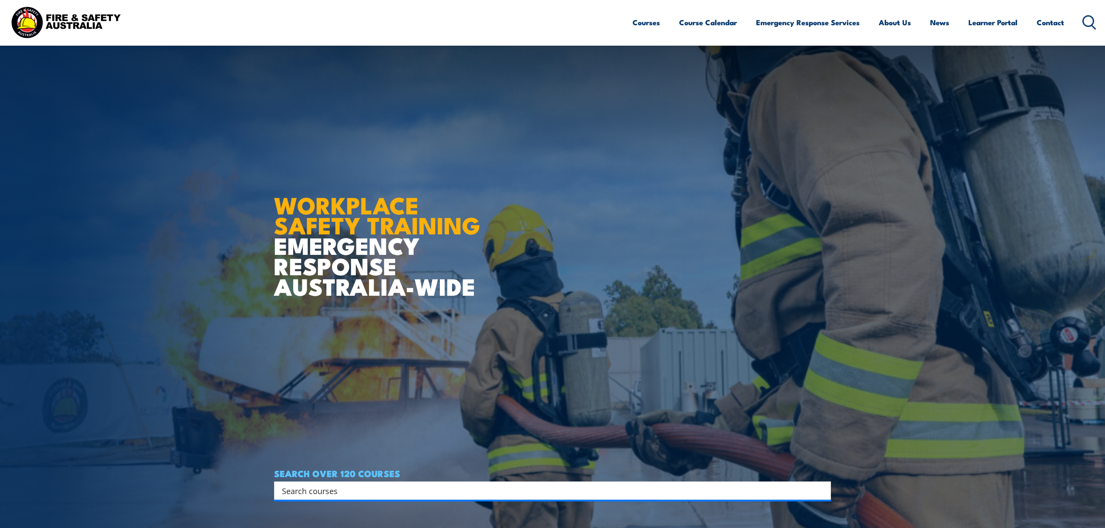 The image size is (1105, 528). Describe the element at coordinates (992, 22) in the screenshot. I see `a: Learner Portal` at that location.